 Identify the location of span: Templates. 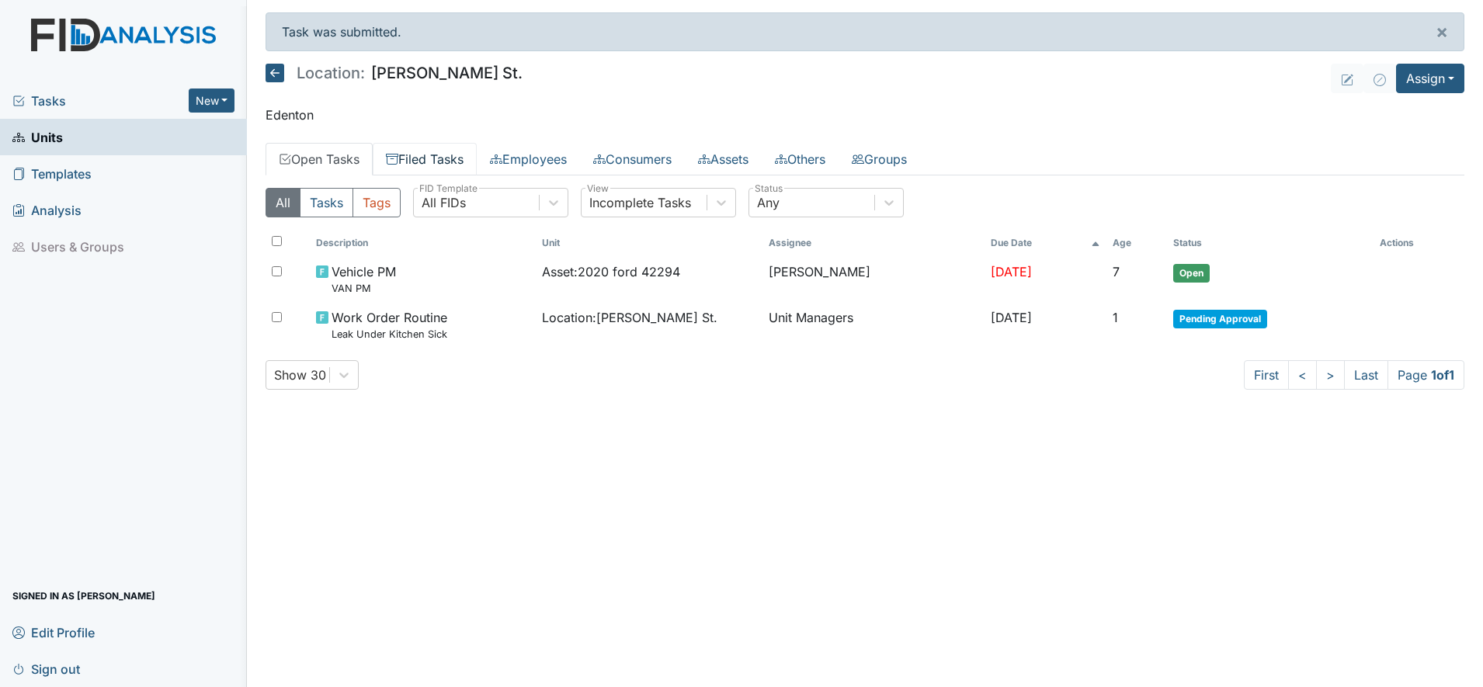
(52, 173).